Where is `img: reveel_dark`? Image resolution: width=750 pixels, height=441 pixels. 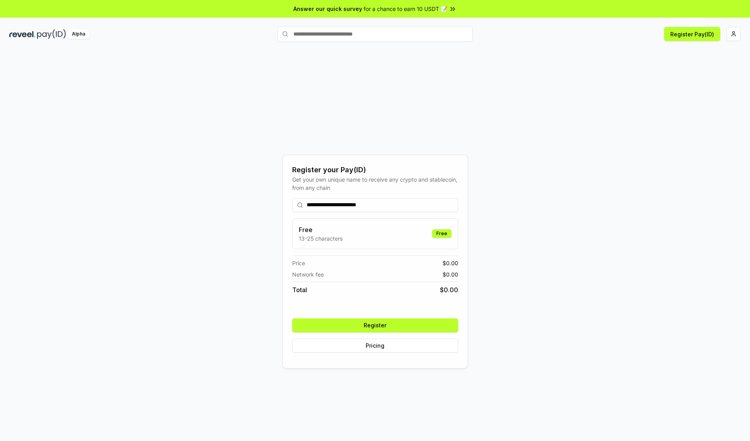
img: reveel_dark is located at coordinates (22, 34).